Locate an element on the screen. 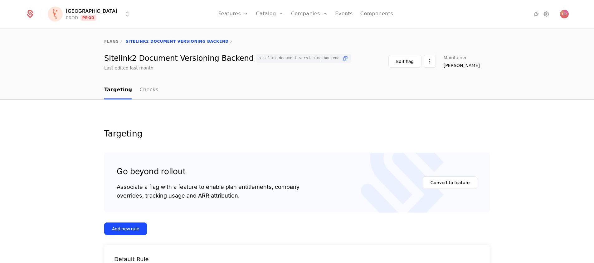 The image size is (594, 263). div: Add new rule is located at coordinates (125, 229).